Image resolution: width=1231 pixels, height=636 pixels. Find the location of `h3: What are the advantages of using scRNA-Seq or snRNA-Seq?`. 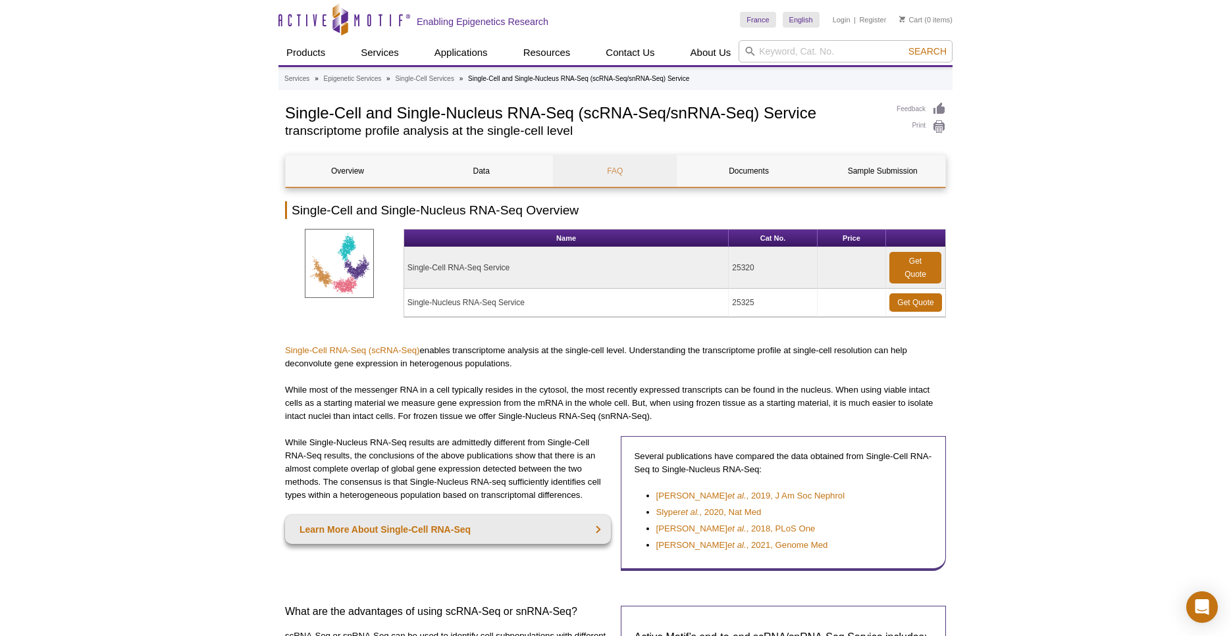

h3: What are the advantages of using scRNA-Seq or snRNA-Seq? is located at coordinates (448, 612).